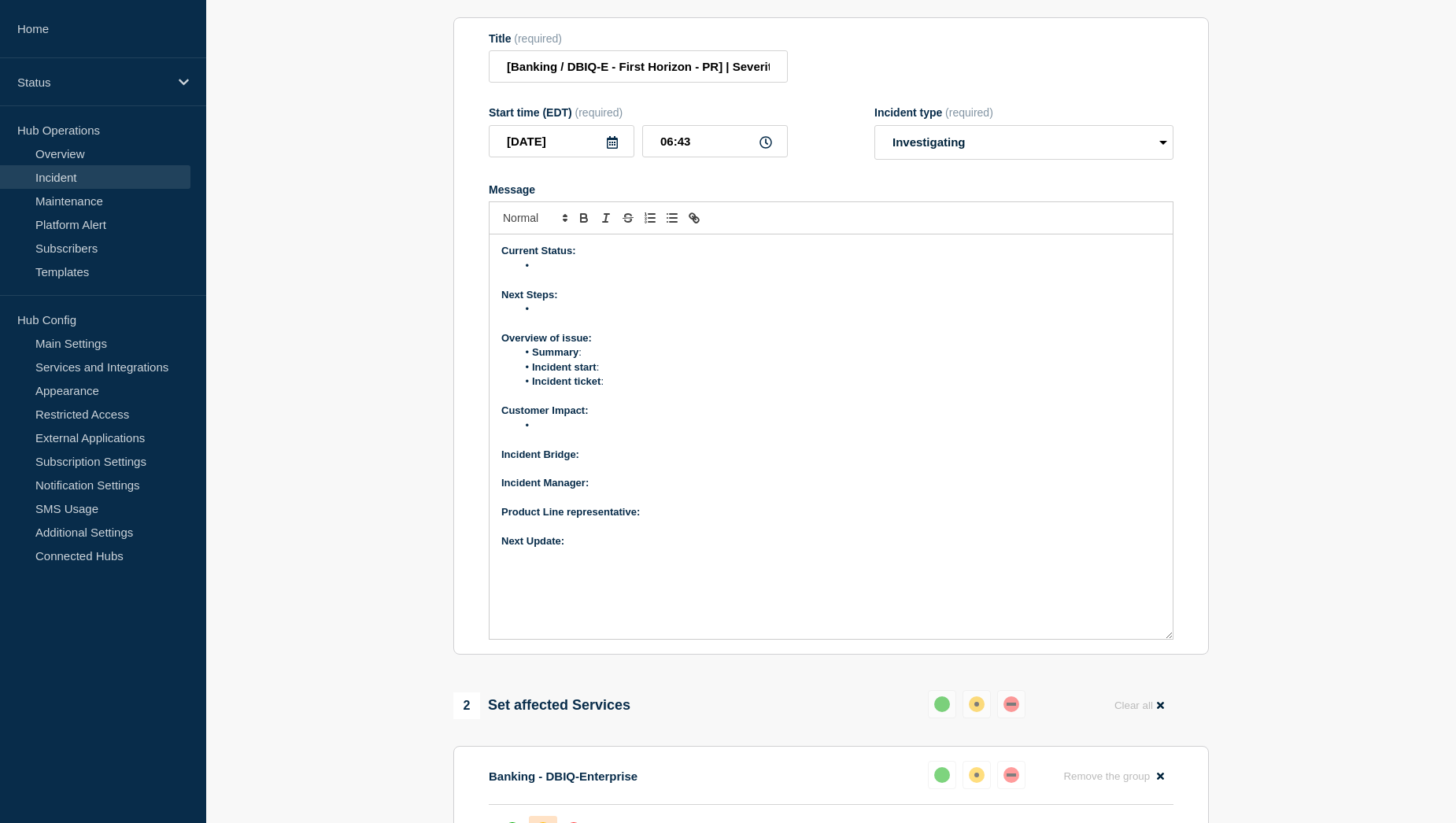 This screenshot has width=1456, height=823. What do you see at coordinates (555, 352) in the screenshot?
I see `strong: Summary` at bounding box center [555, 352].